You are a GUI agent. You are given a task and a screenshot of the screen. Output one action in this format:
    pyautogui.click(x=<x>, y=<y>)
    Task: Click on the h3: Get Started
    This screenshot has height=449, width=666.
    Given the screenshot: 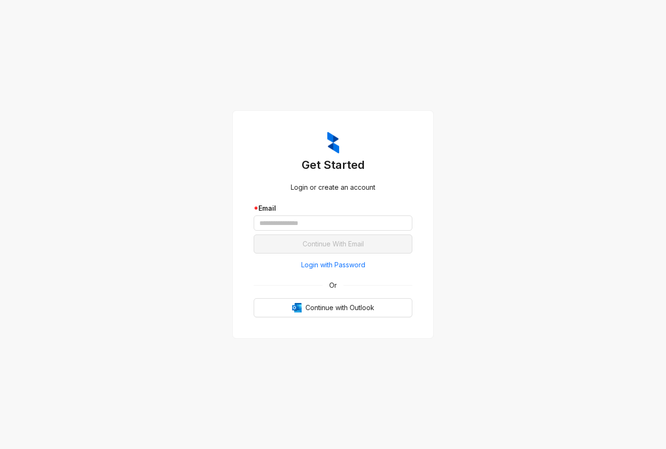 What is the action you would take?
    pyautogui.click(x=333, y=165)
    